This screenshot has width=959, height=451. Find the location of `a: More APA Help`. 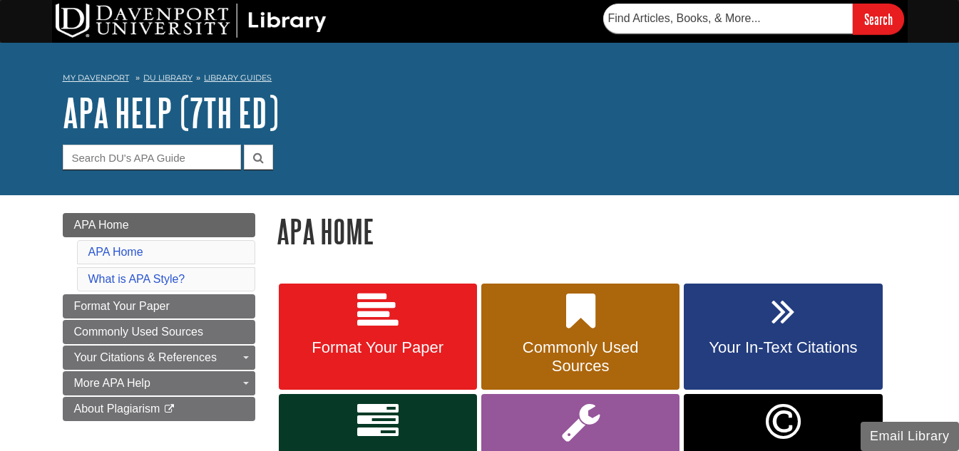

a: More APA Help is located at coordinates (159, 384).